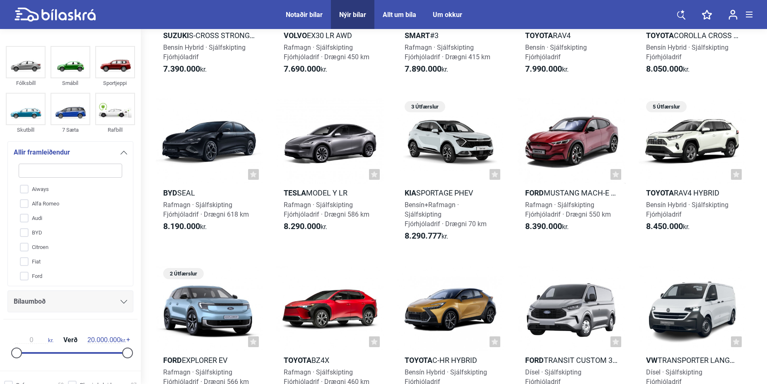  Describe the element at coordinates (330, 193) in the screenshot. I see `h2: Model Y LR` at that location.